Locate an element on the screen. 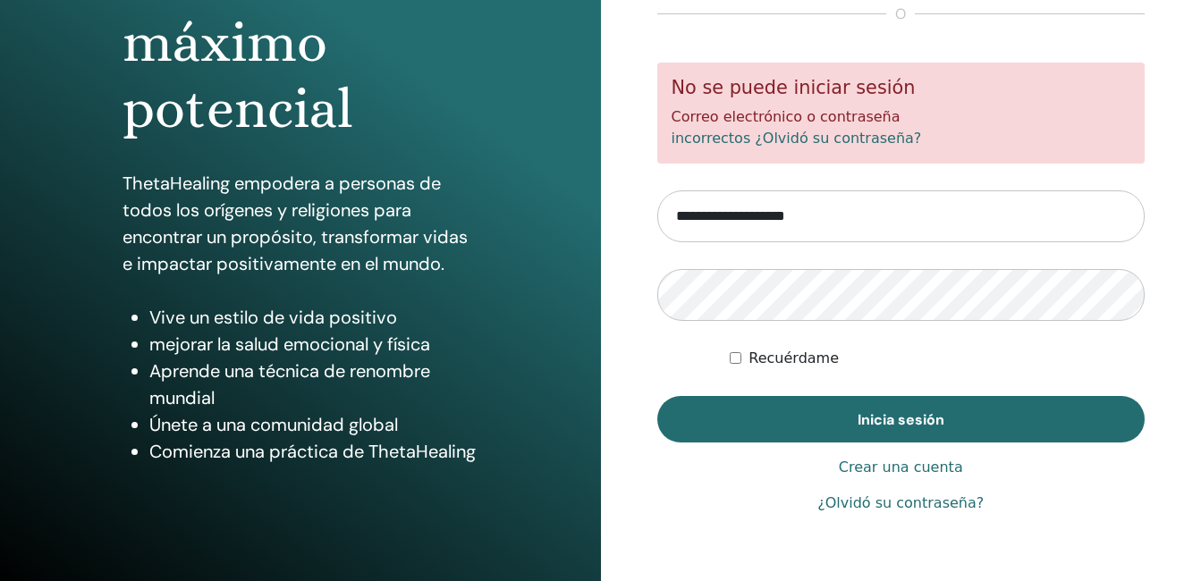 The width and height of the screenshot is (1201, 581). button: Inicia sesión is located at coordinates (901, 419).